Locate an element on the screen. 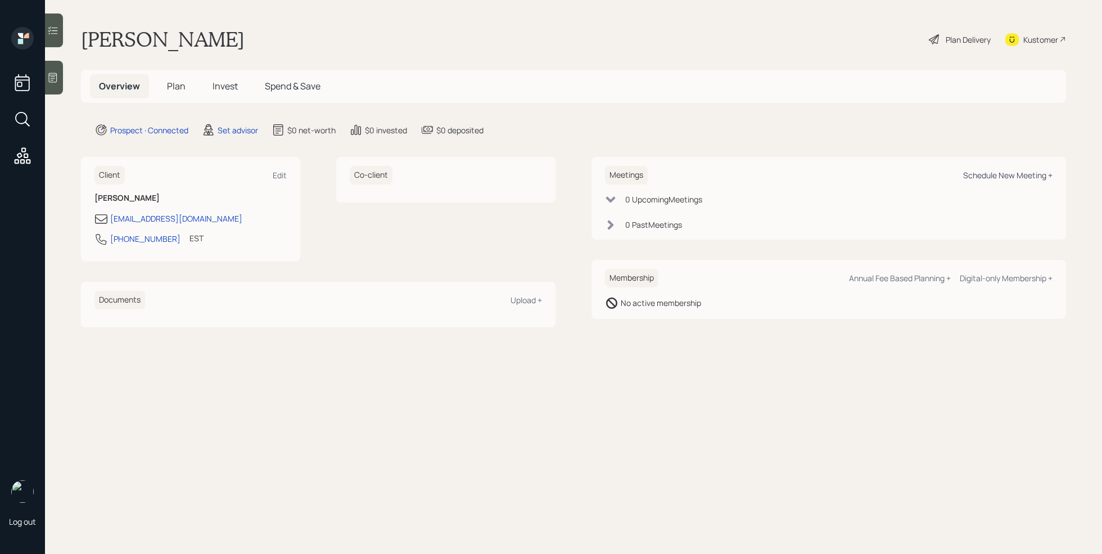 This screenshot has height=554, width=1102. span: Plan is located at coordinates (176, 86).